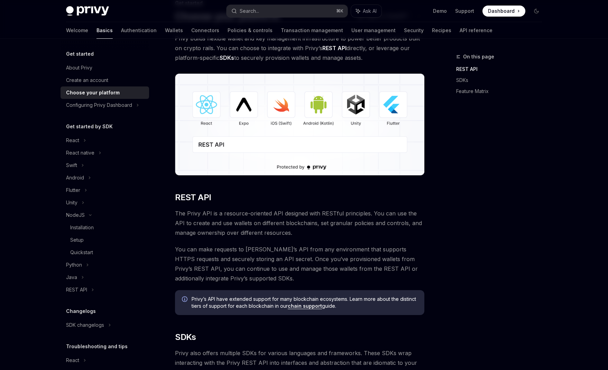 This screenshot has height=370, width=608. Describe the element at coordinates (305, 306) in the screenshot. I see `a: chain support` at that location.